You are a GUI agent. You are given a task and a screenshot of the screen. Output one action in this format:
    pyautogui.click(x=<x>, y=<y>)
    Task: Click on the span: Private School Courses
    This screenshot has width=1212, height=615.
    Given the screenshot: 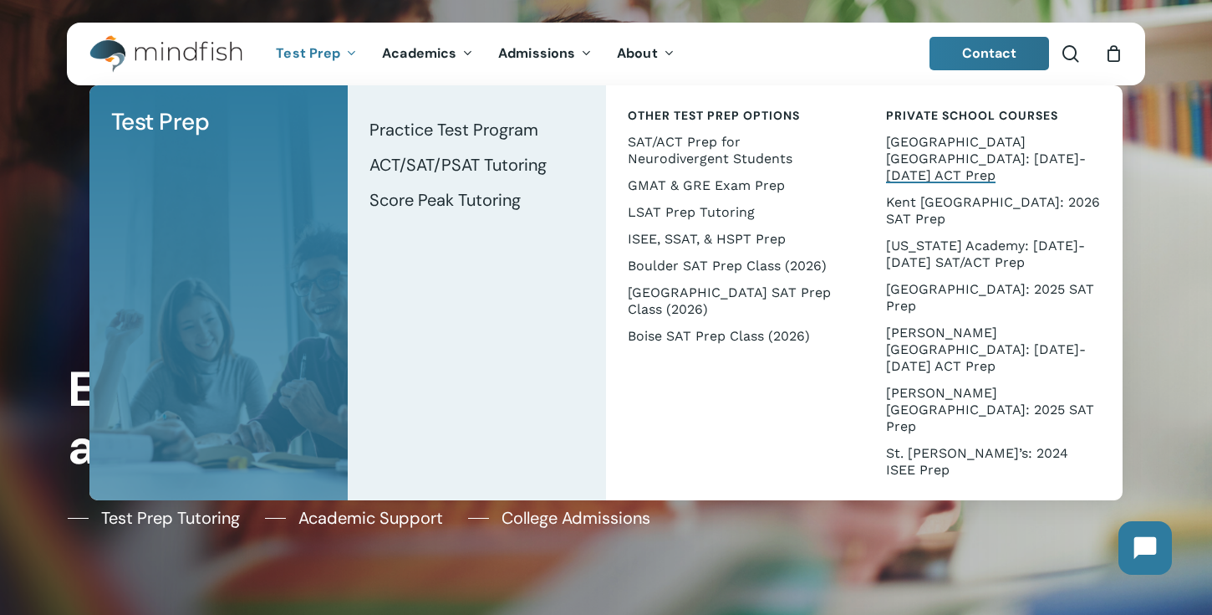 What is the action you would take?
    pyautogui.click(x=972, y=115)
    